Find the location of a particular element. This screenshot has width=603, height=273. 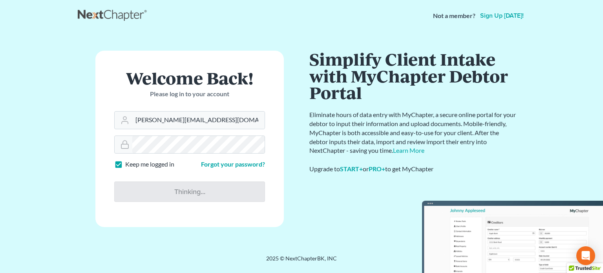

input: Email Address is located at coordinates (198, 120).